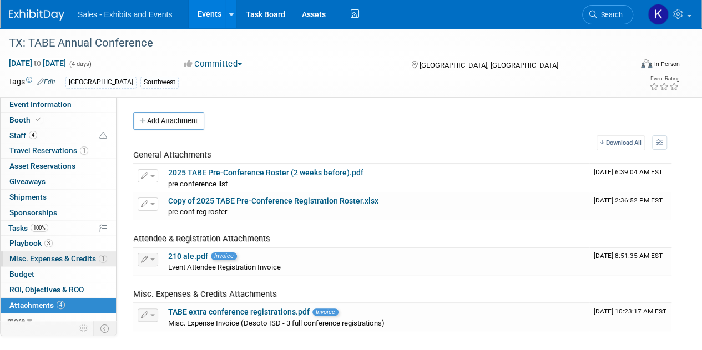  What do you see at coordinates (172, 155) in the screenshot?
I see `span: General Attachments` at bounding box center [172, 155].